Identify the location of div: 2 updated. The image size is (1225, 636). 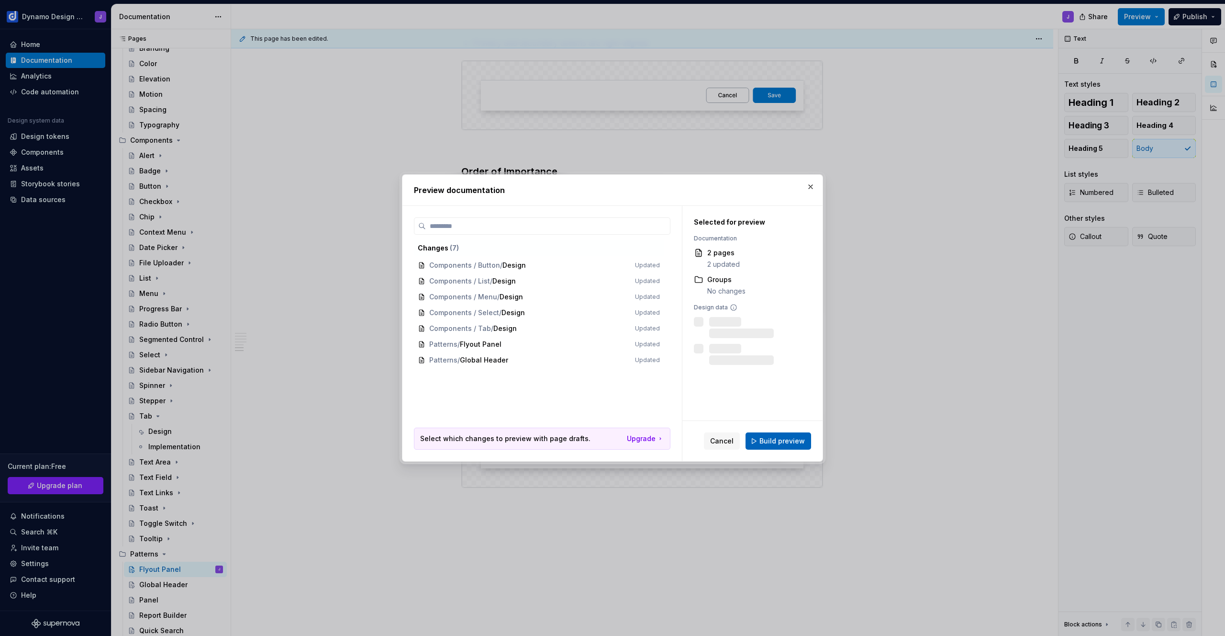
(724, 264).